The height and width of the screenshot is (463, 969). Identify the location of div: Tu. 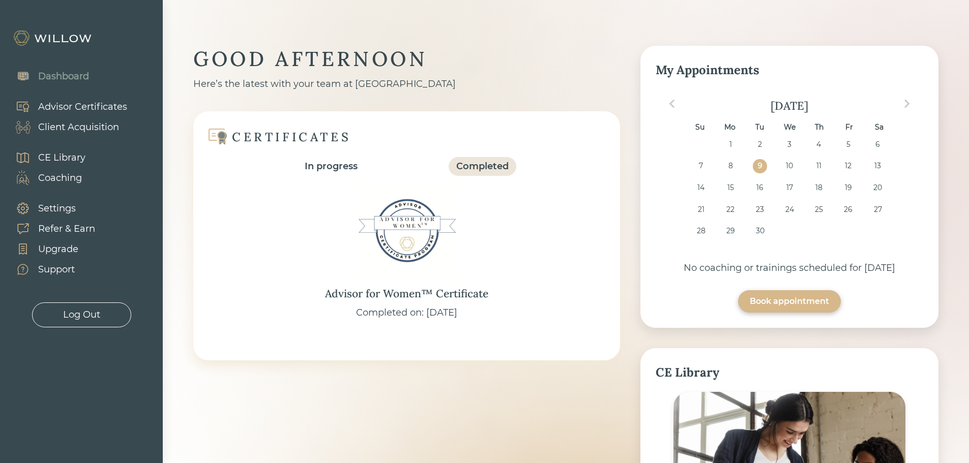
(759, 127).